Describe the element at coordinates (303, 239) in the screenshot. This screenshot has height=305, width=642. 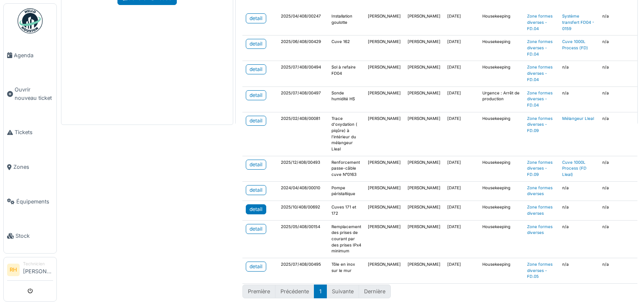
I see `td: 2025/05/408/00154` at that location.